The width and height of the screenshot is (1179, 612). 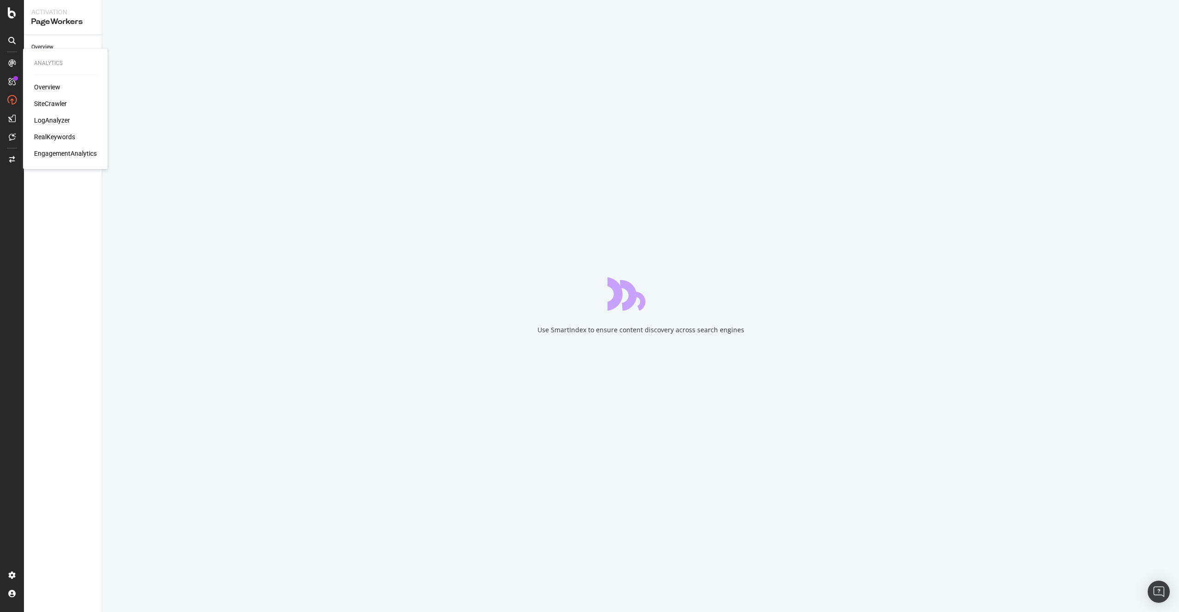 I want to click on div: SiteCrawler, so click(x=50, y=104).